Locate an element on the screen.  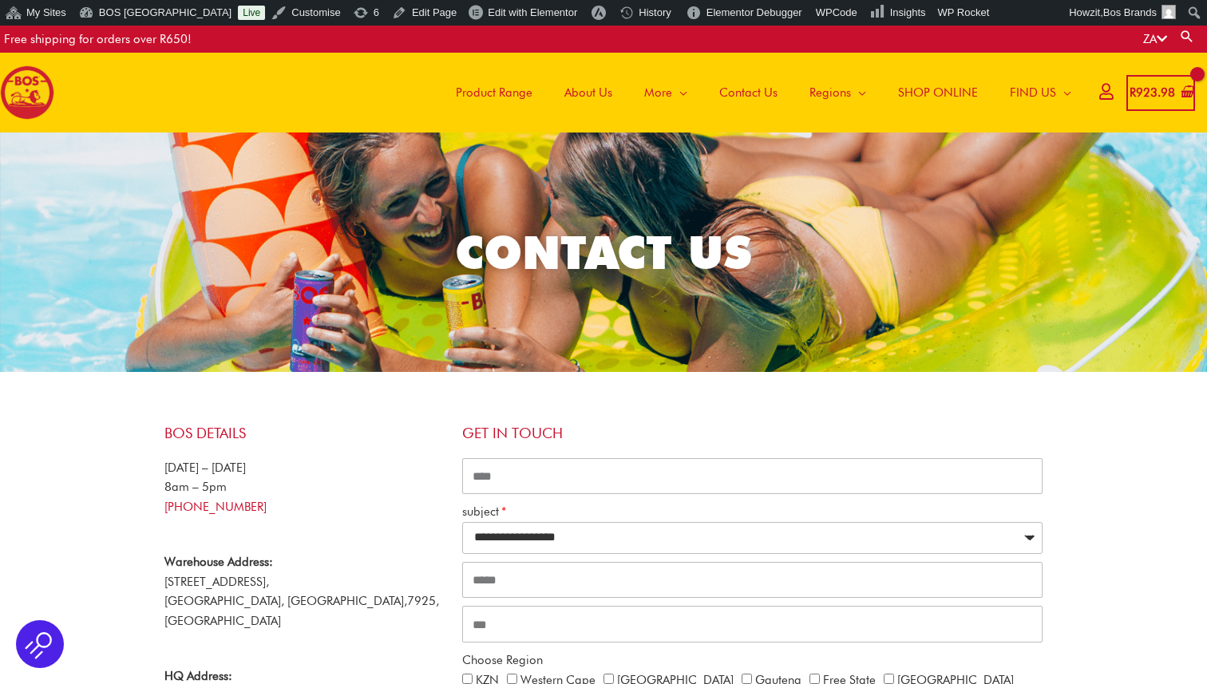
span: Regions is located at coordinates (830, 93).